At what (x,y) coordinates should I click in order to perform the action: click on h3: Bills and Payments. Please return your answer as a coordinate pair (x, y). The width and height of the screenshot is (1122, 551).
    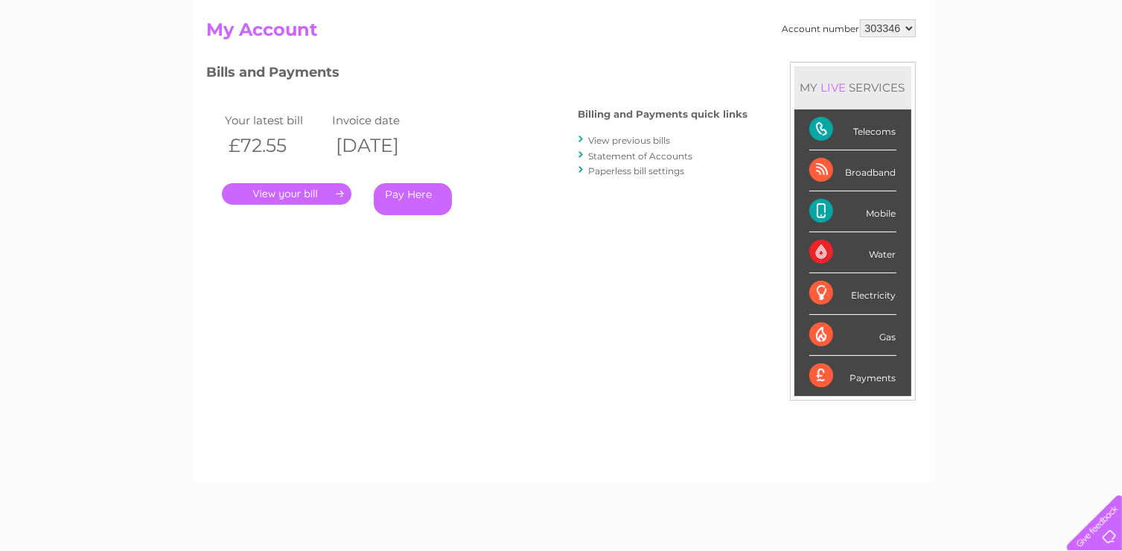
    Looking at the image, I should click on (477, 74).